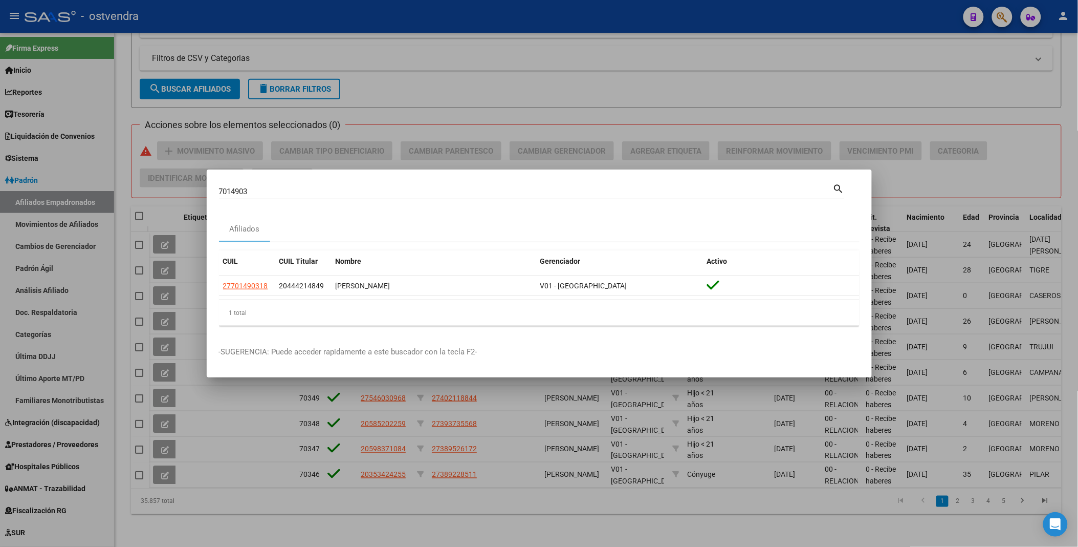 The image size is (1078, 547). What do you see at coordinates (1056, 524) in the screenshot?
I see `div: Open Intercom Messenger` at bounding box center [1056, 524].